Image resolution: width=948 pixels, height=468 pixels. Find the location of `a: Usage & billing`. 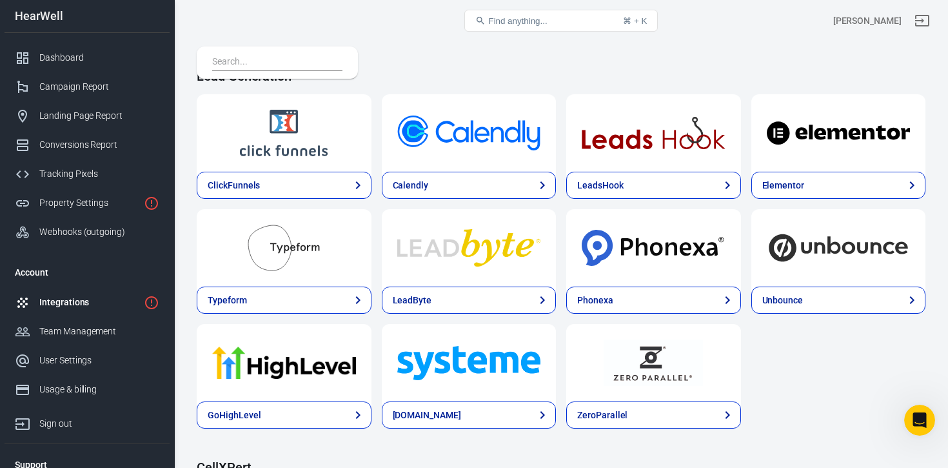

a: Usage & billing is located at coordinates (87, 389).